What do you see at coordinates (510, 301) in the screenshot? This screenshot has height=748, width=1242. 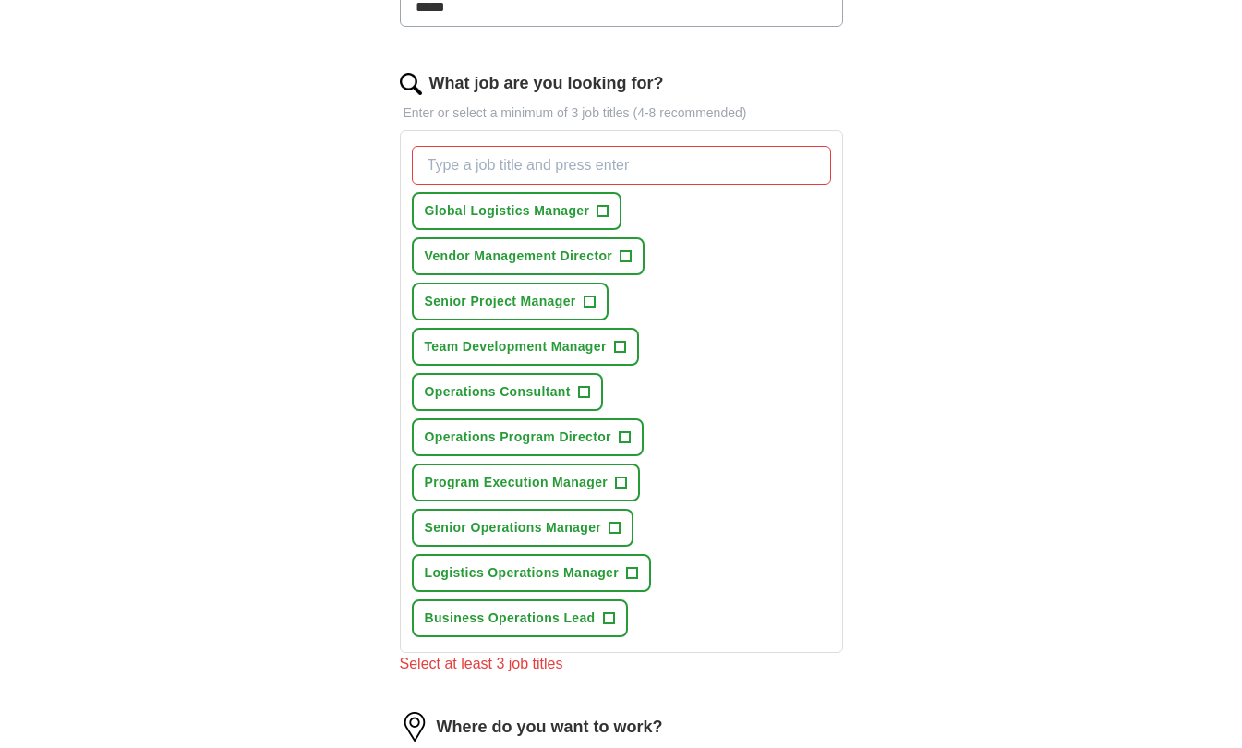 I see `button: Senior Project Manager` at bounding box center [510, 301].